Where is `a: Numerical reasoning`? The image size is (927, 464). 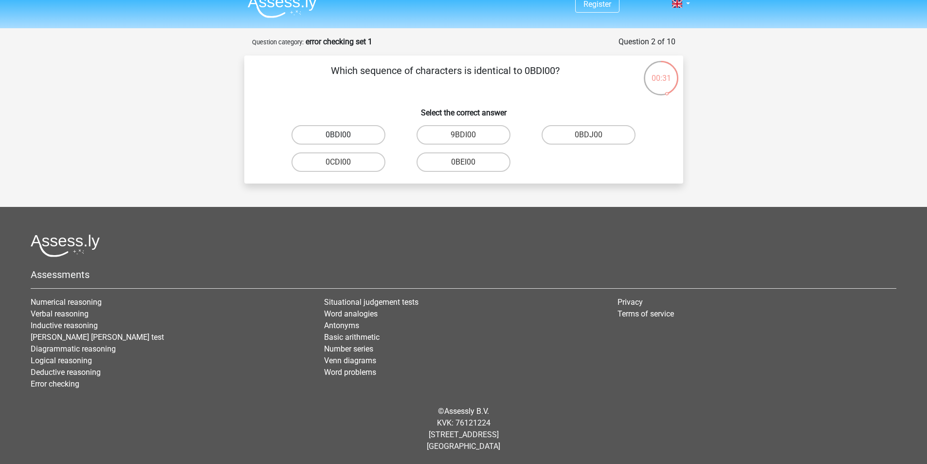
a: Numerical reasoning is located at coordinates (66, 302).